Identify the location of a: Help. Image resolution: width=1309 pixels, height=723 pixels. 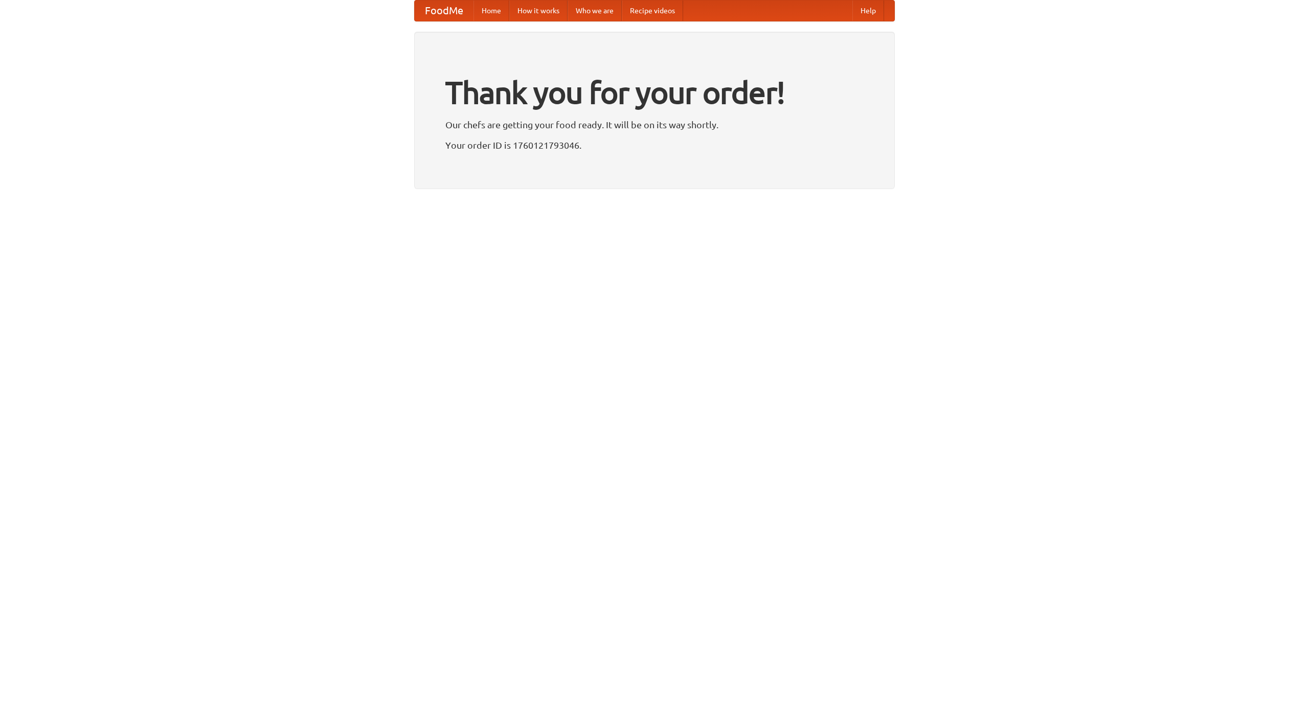
(868, 11).